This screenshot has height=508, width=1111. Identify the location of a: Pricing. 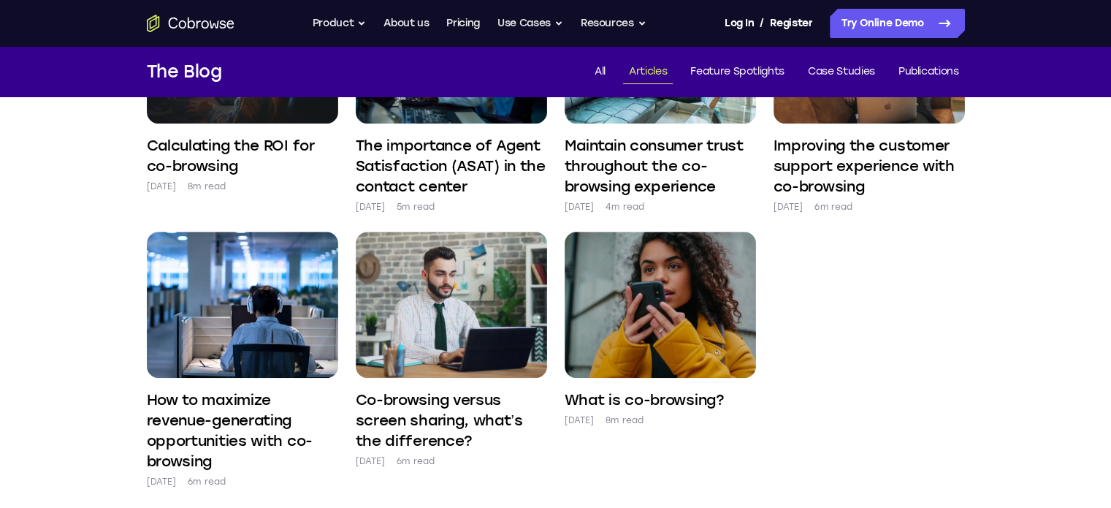
(463, 23).